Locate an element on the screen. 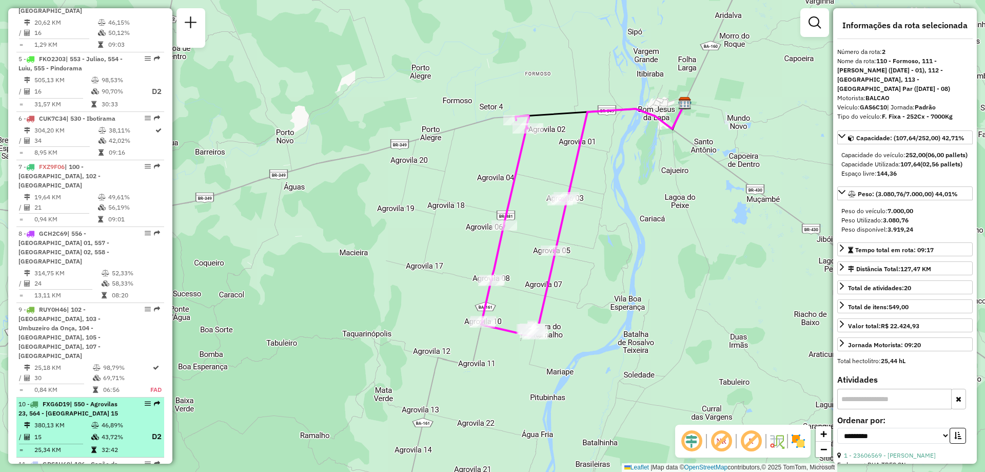 The image size is (985, 472). strong: BALCAO is located at coordinates (877, 97).